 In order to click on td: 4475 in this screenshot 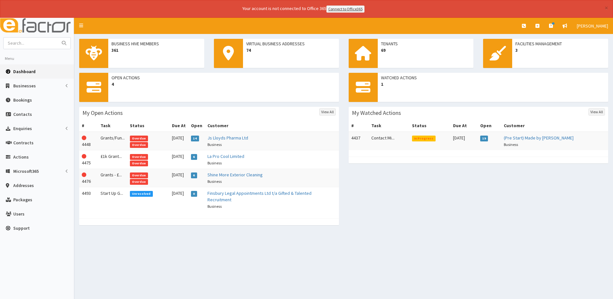, I will do `click(89, 159)`.